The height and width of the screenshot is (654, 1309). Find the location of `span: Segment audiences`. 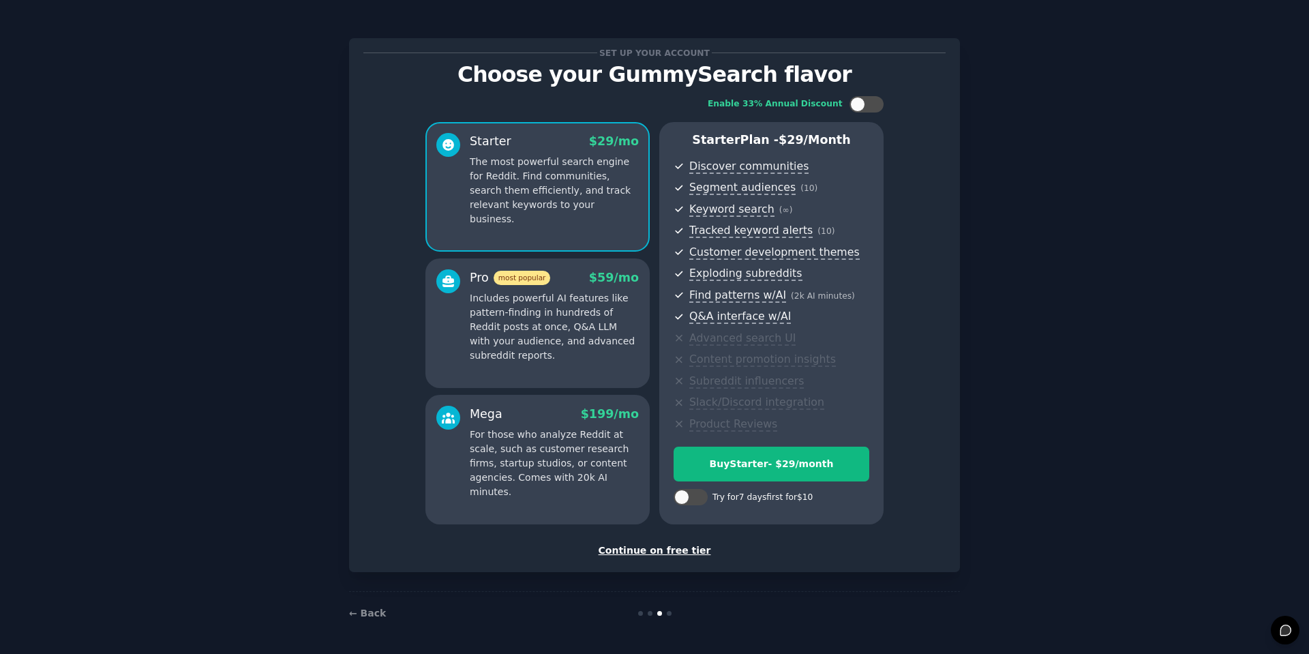

span: Segment audiences is located at coordinates (742, 187).